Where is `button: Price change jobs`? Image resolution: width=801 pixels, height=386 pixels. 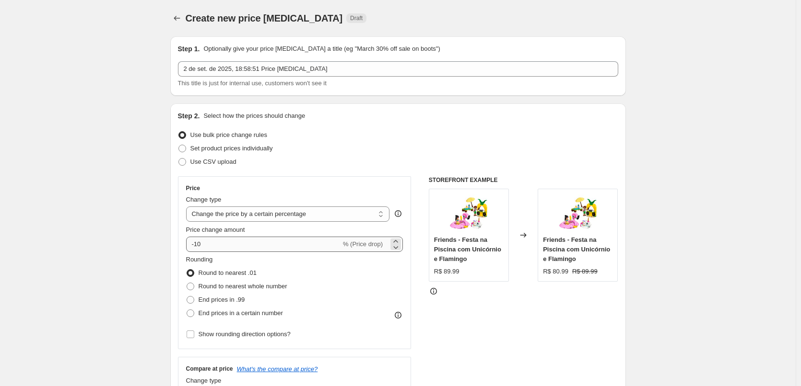
button: Price change jobs is located at coordinates (177, 18).